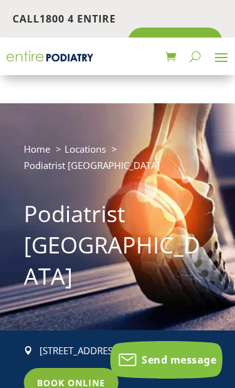 This screenshot has height=388, width=235. Describe the element at coordinates (117, 19) in the screenshot. I see `p: Call` at that location.